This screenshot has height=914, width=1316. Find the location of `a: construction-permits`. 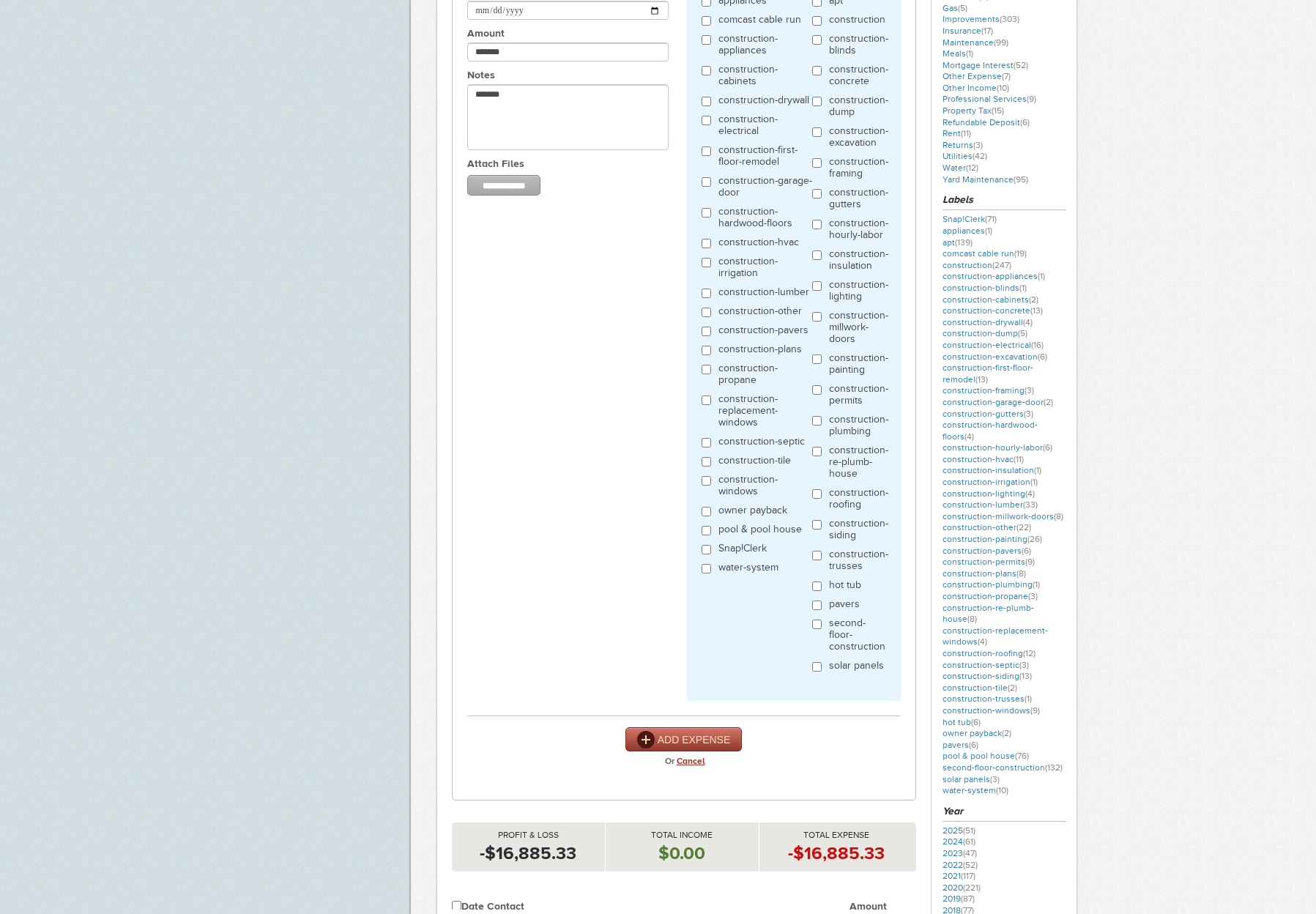

a: construction-permits is located at coordinates (989, 561).